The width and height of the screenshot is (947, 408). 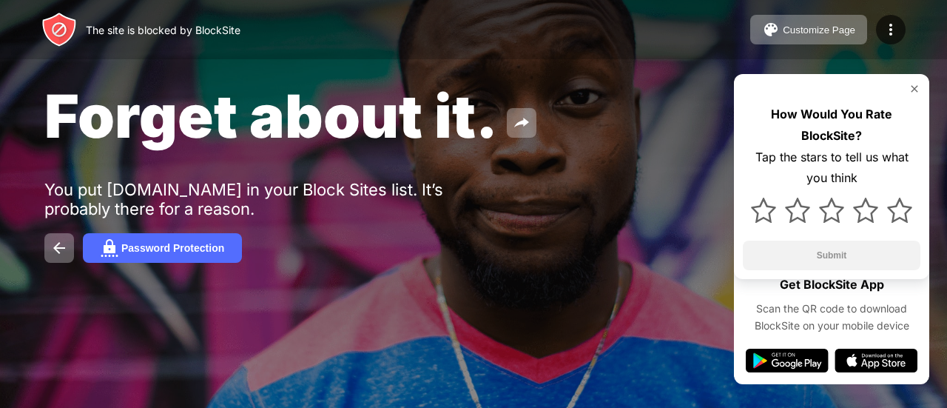 What do you see at coordinates (110, 248) in the screenshot?
I see `img: password.svg` at bounding box center [110, 248].